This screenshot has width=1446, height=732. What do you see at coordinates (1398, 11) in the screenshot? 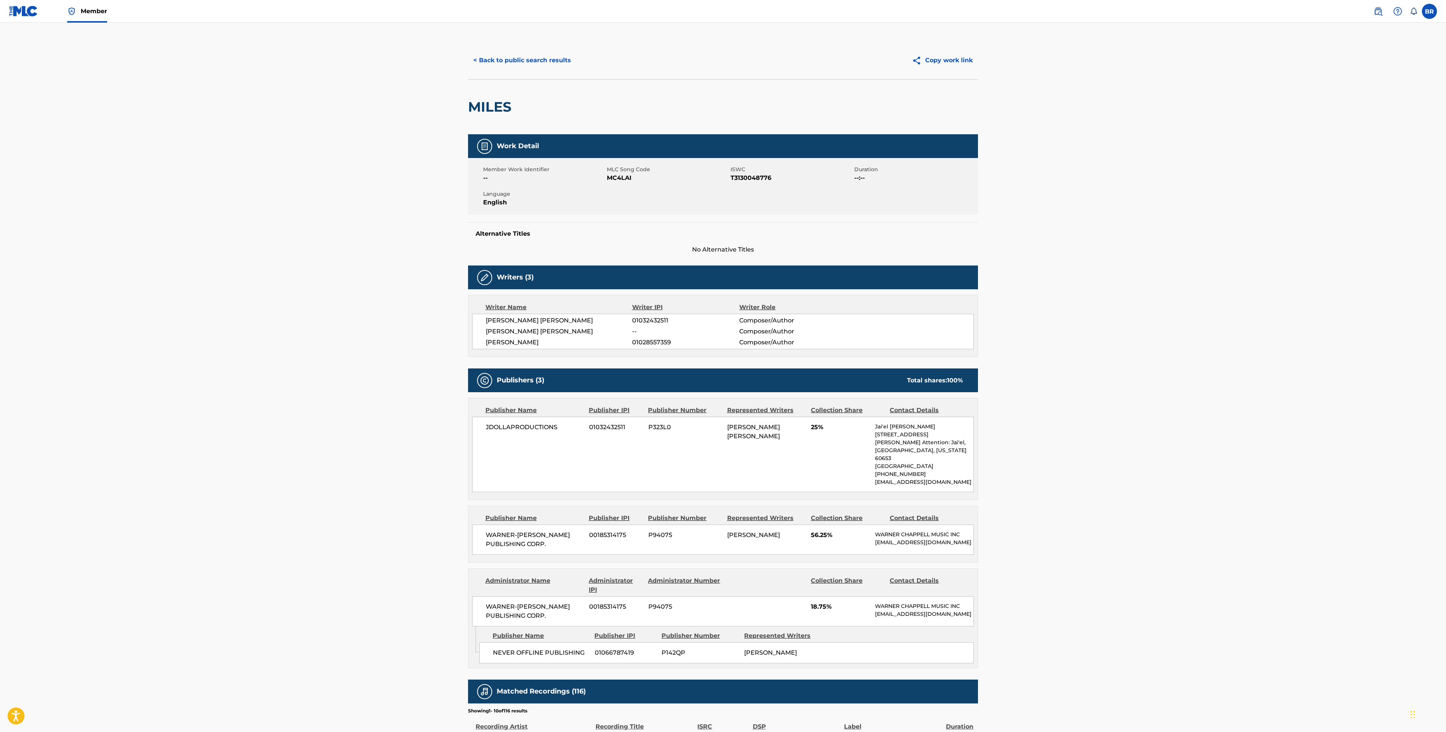
I see `div: Help` at bounding box center [1398, 11].